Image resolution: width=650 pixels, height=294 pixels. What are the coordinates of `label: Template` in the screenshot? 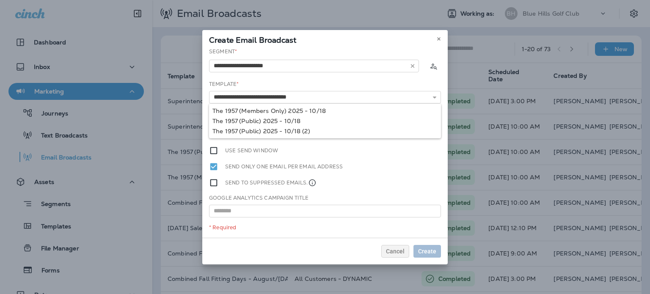 It's located at (224, 84).